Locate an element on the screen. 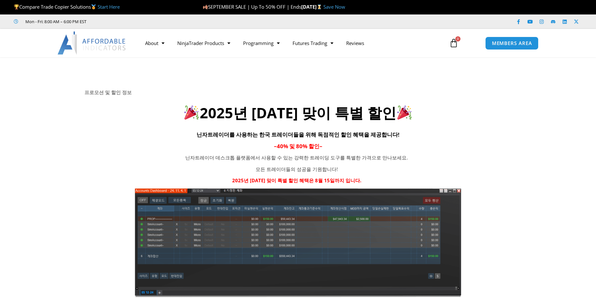 Image resolution: width=596 pixels, height=298 pixels. img: LogoAI | Affordable Indicators – NinjaTrader is located at coordinates (92, 43).